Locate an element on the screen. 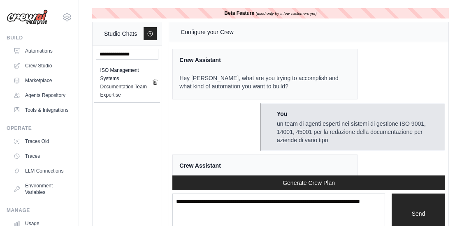 The height and width of the screenshot is (226, 462). a: Traces Old is located at coordinates (41, 142).